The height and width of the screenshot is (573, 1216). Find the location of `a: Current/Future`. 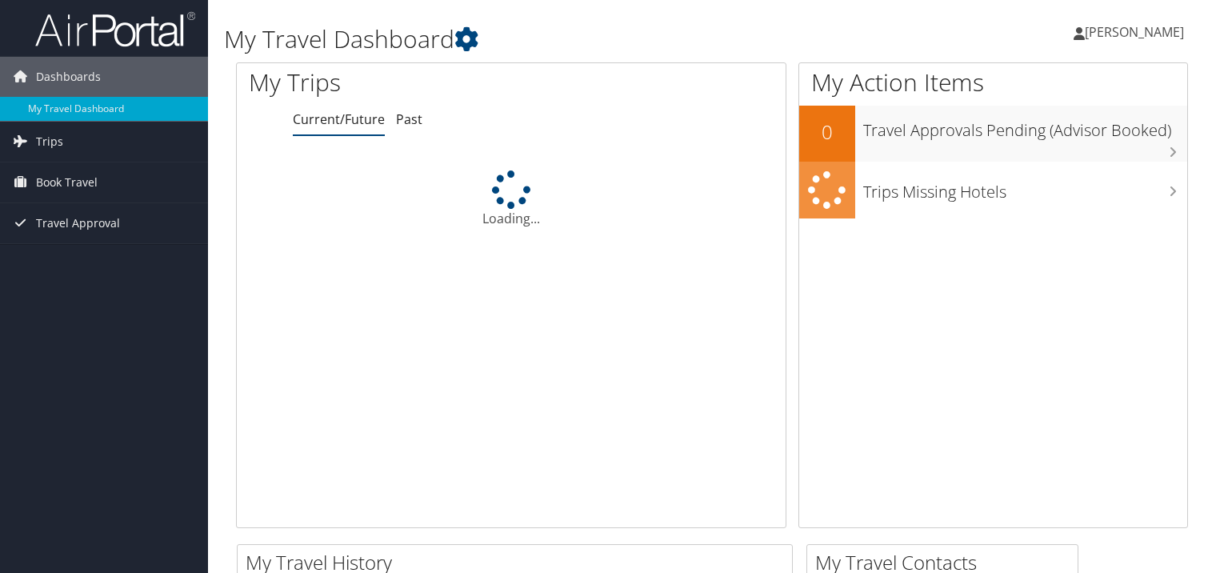

a: Current/Future is located at coordinates (338, 119).